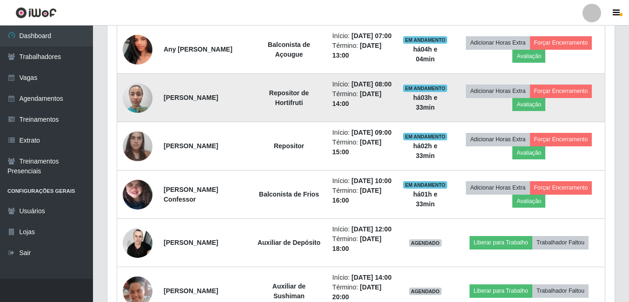  Describe the element at coordinates (138, 146) in the screenshot. I see `img: 1734444279146.jpeg` at that location.